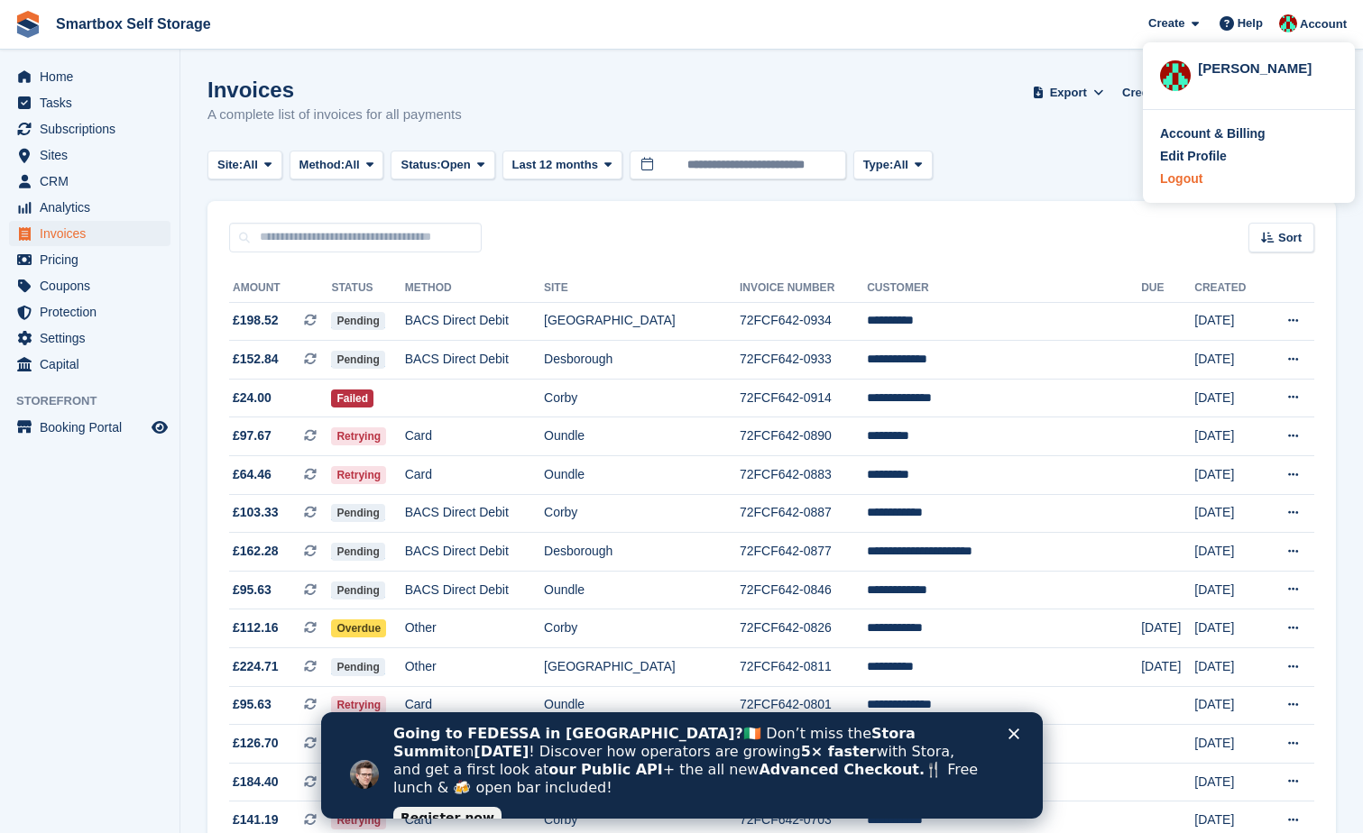  I want to click on div: Edit Profile, so click(1193, 156).